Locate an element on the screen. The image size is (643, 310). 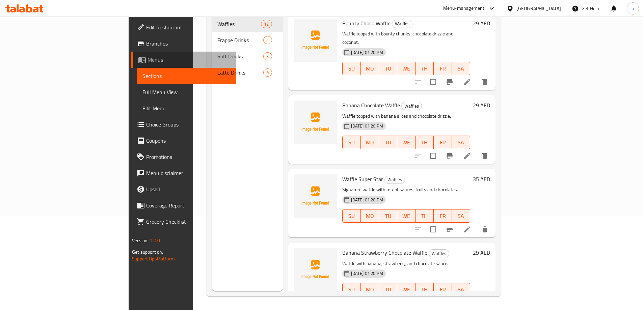
a: Menus is located at coordinates (184, 60).